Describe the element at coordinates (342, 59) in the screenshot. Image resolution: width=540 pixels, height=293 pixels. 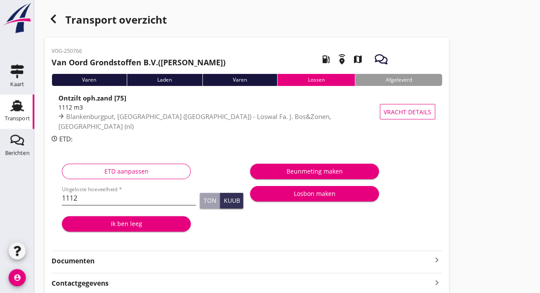
I see `i: emergency_share` at that location.